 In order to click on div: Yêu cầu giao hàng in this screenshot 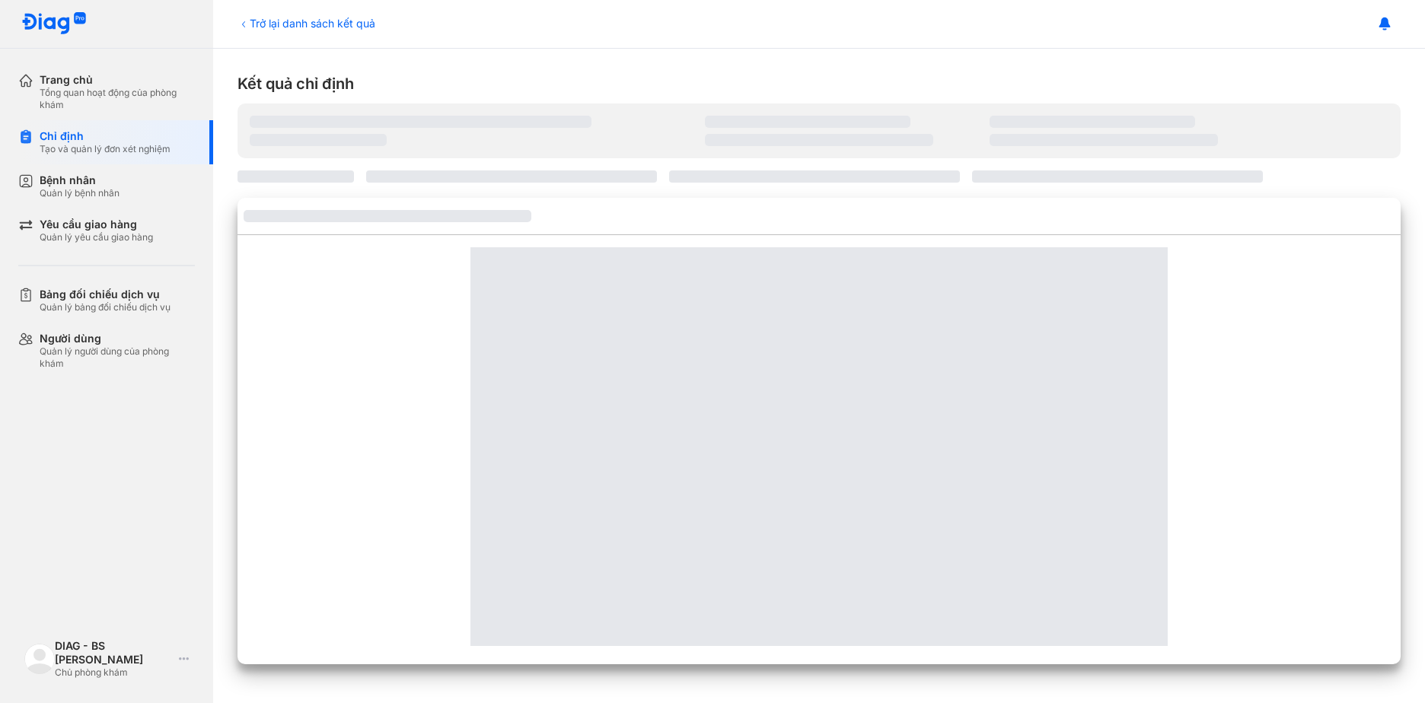, I will do `click(96, 224)`.